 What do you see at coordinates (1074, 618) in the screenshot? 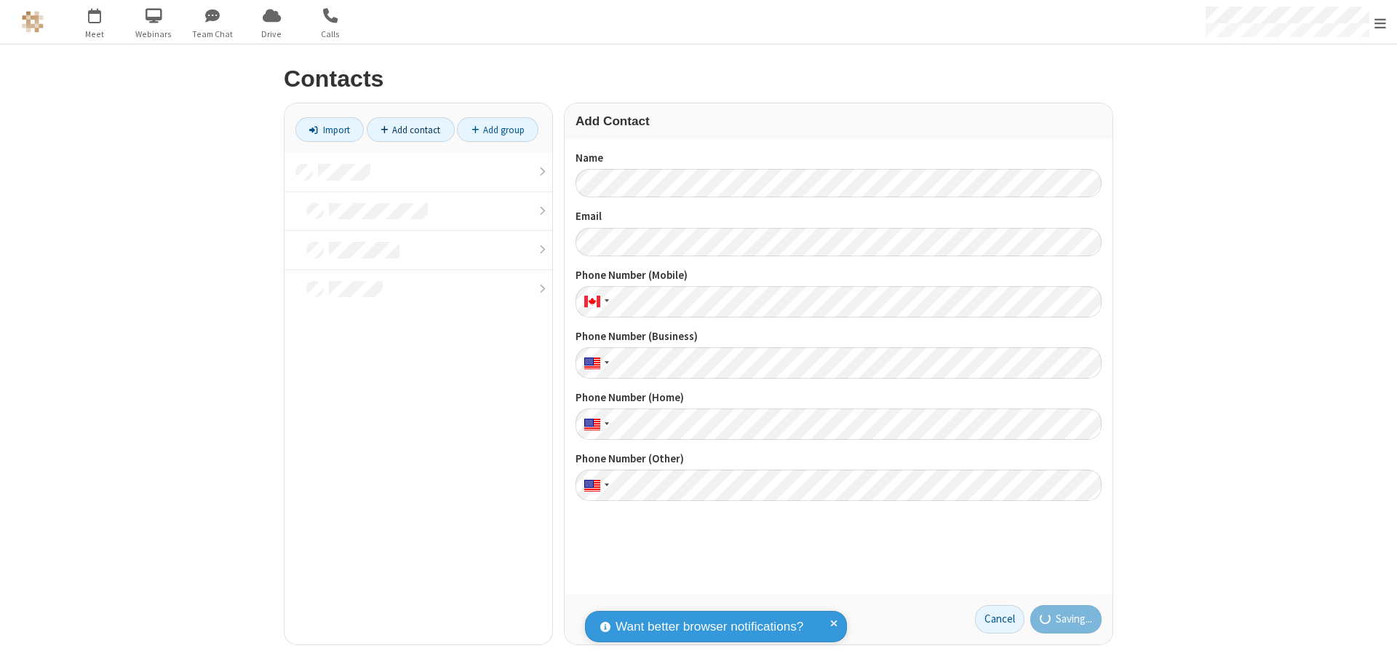
I see `span: Saving...` at bounding box center [1074, 618].